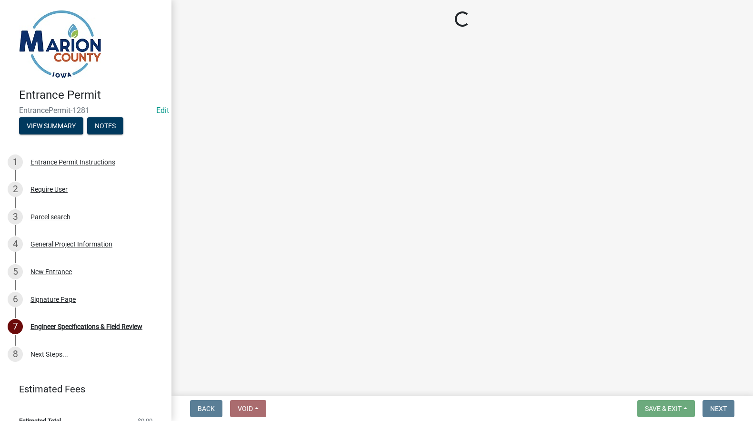  Describe the element at coordinates (73, 162) in the screenshot. I see `div: Entrance Permit Instructions` at that location.